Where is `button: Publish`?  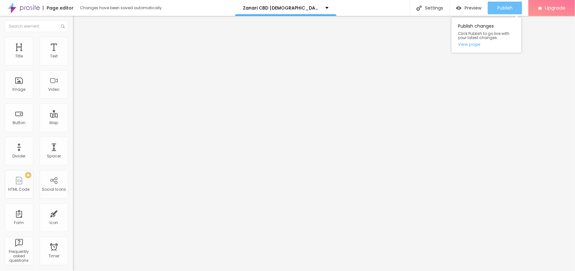 button: Publish is located at coordinates (505, 8).